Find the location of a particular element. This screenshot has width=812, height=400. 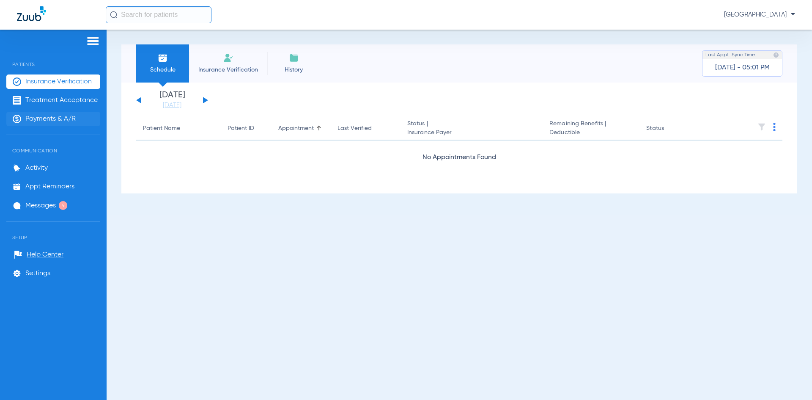

span: Patients is located at coordinates (53, 58).